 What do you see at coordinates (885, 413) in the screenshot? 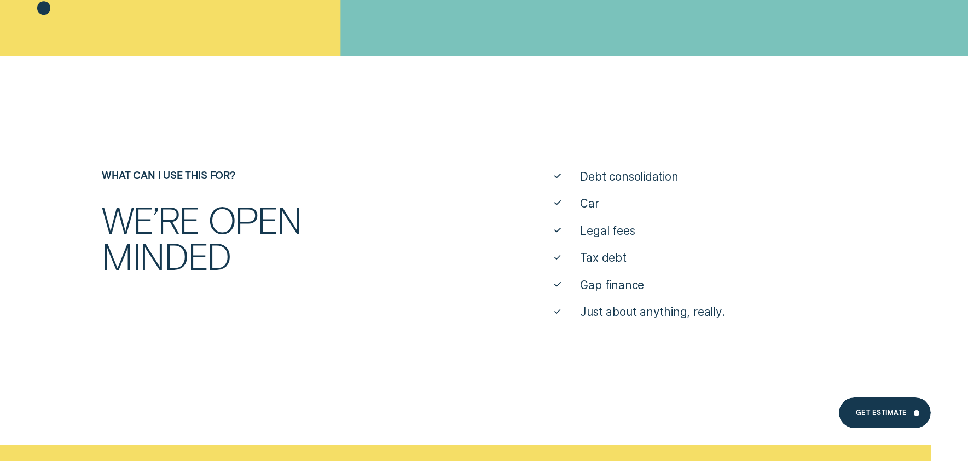
I see `a: Get Estimate` at bounding box center [885, 413].